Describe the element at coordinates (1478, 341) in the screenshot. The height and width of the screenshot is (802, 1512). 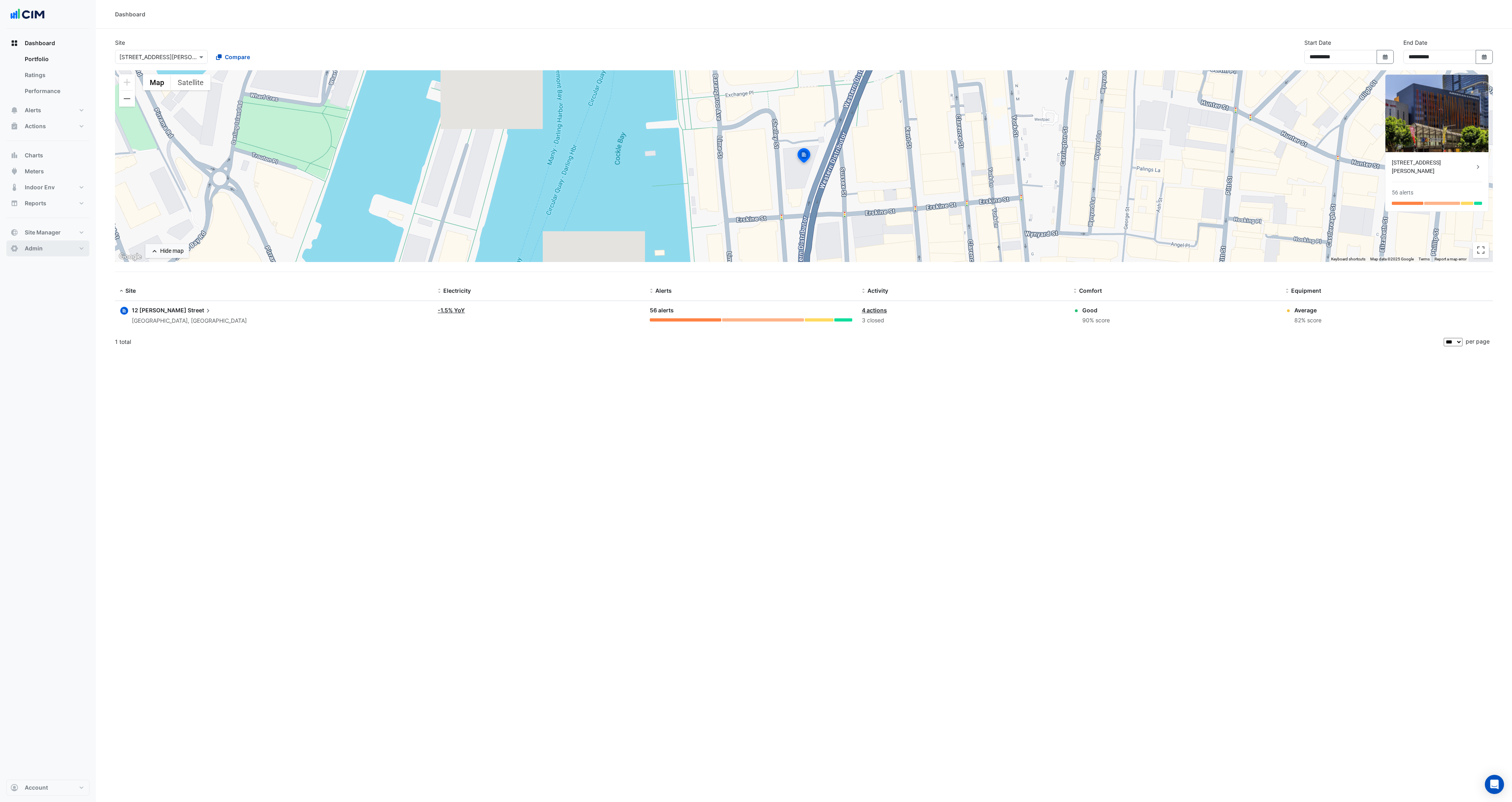
I see `span: per page` at that location.